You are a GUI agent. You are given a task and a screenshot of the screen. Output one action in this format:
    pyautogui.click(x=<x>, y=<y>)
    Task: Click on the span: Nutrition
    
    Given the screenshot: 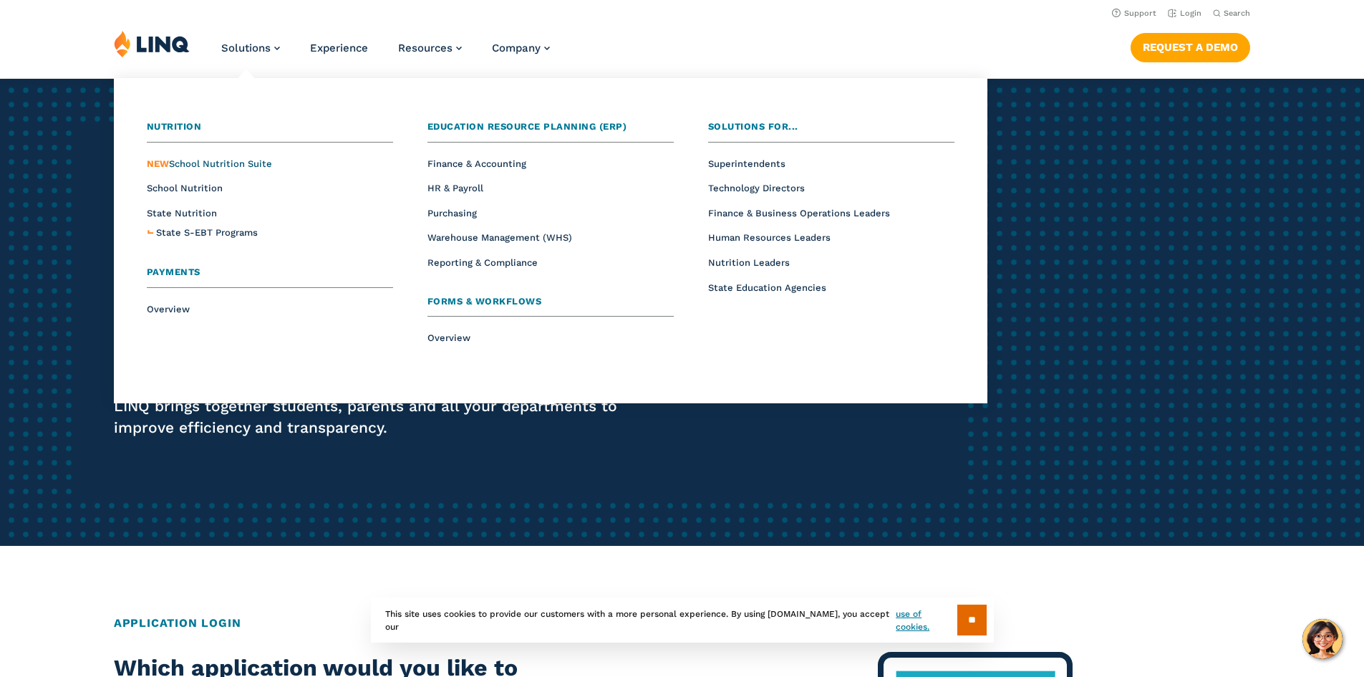 What is the action you would take?
    pyautogui.click(x=174, y=126)
    